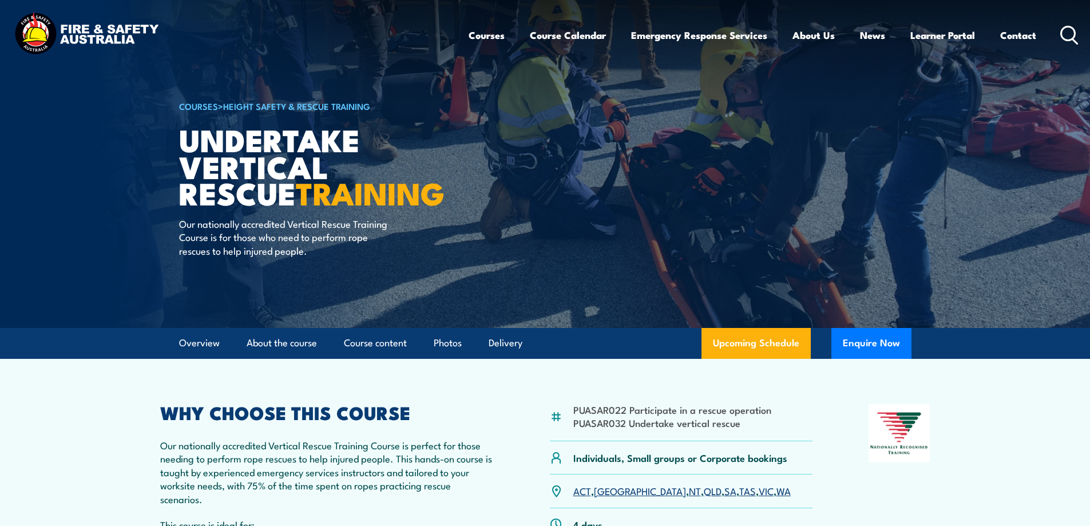  I want to click on p: Our nationally accredited Vertical Rescue Training Course is perfect for those needing to perform..., so click(327, 471).